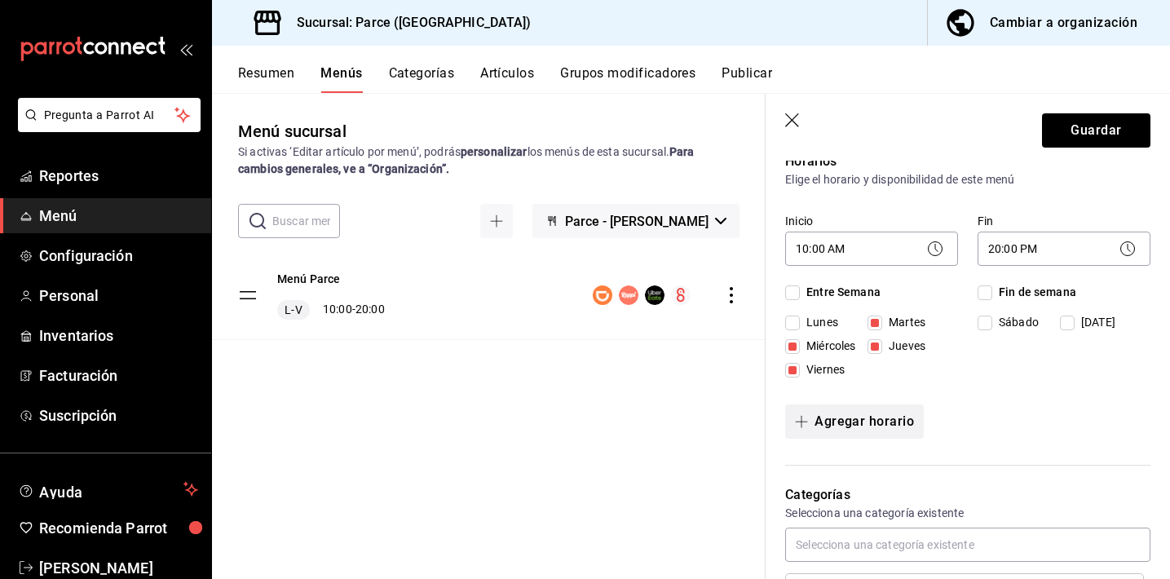 Image resolution: width=1170 pixels, height=579 pixels. Describe the element at coordinates (306, 221) in the screenshot. I see `input: Buscar menú` at that location.